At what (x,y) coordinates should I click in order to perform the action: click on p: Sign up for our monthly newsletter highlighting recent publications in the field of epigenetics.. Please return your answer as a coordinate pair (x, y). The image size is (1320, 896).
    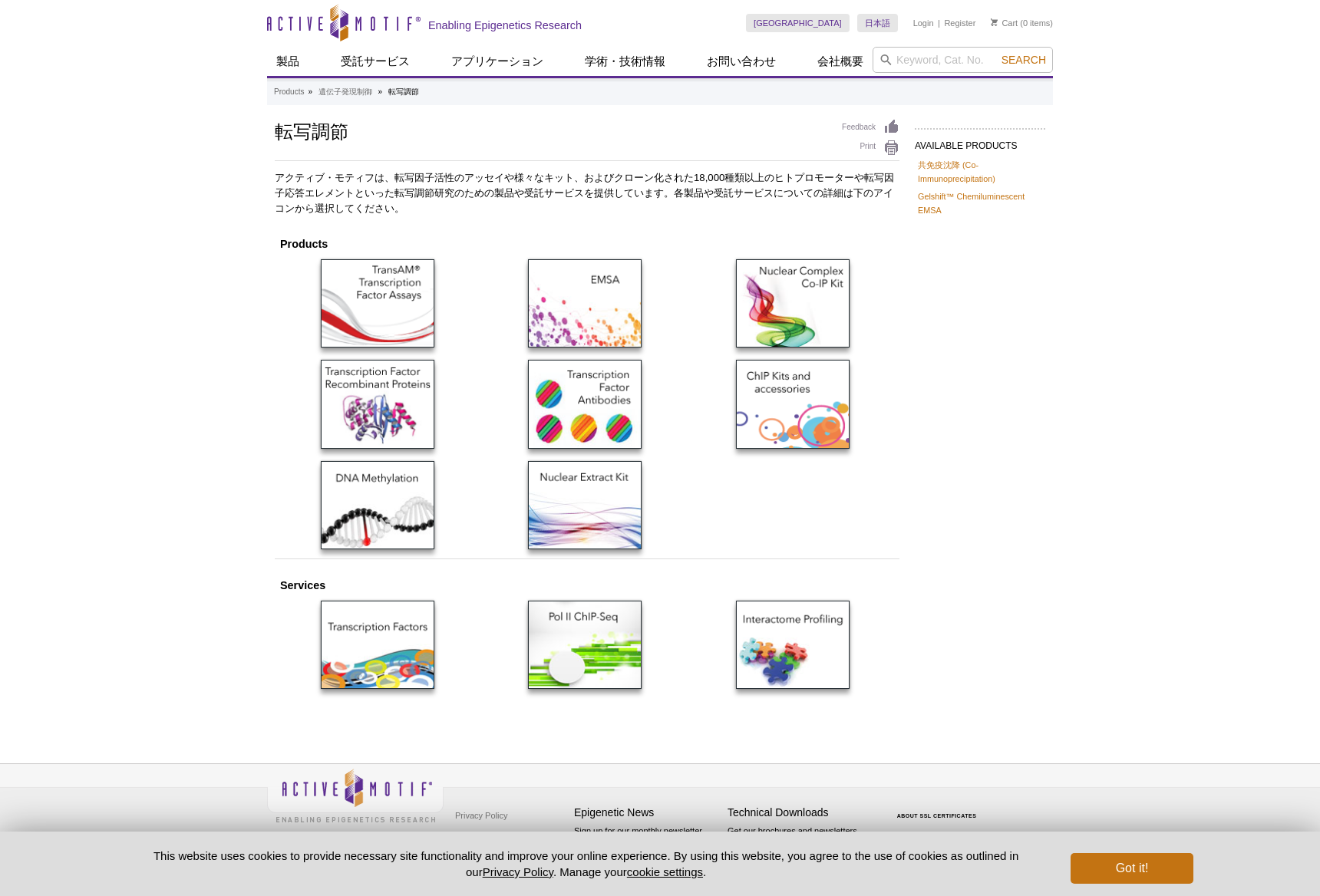
    Looking at the image, I should click on (647, 851).